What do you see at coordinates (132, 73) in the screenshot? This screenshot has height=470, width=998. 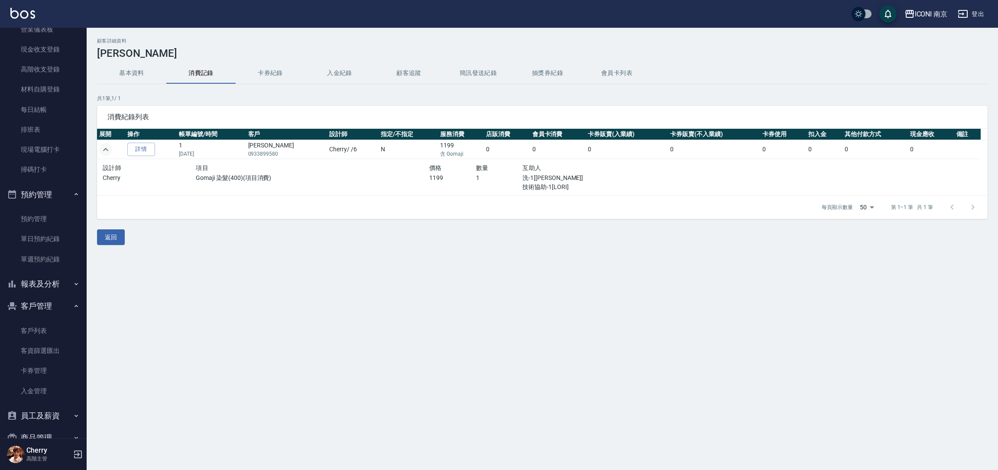 I see `button: 基本資料` at bounding box center [132, 73].